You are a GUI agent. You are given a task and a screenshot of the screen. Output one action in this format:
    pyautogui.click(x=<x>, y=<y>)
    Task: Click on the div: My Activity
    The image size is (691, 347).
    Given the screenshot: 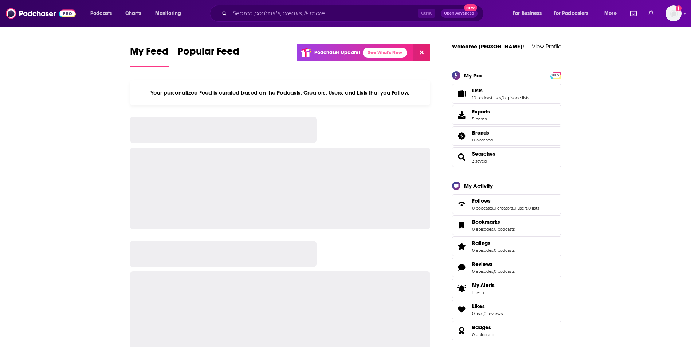 What is the action you would take?
    pyautogui.click(x=478, y=186)
    